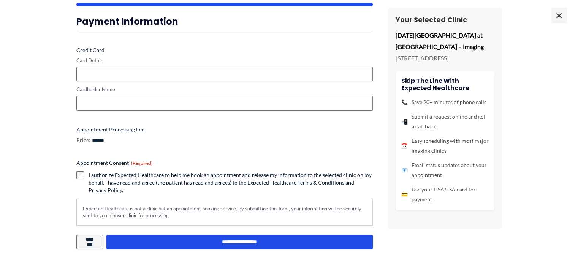 This screenshot has width=578, height=264. What do you see at coordinates (231, 183) in the screenshot?
I see `label: I authorize Expected Healthcare to help me book an appointment and release my information to the ...` at bounding box center [231, 183].